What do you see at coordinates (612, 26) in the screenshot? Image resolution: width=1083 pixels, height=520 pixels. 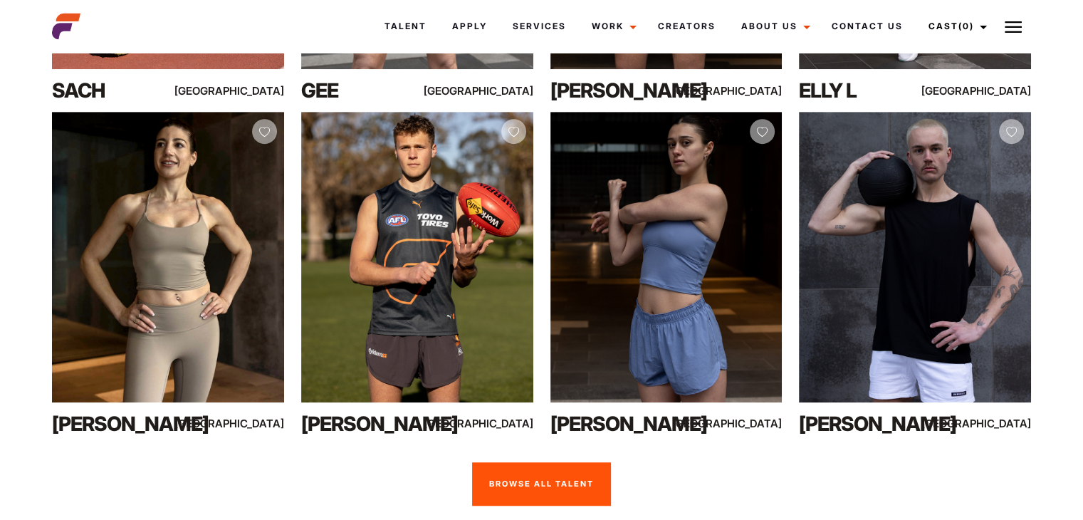 I see `a: Work` at bounding box center [612, 26].